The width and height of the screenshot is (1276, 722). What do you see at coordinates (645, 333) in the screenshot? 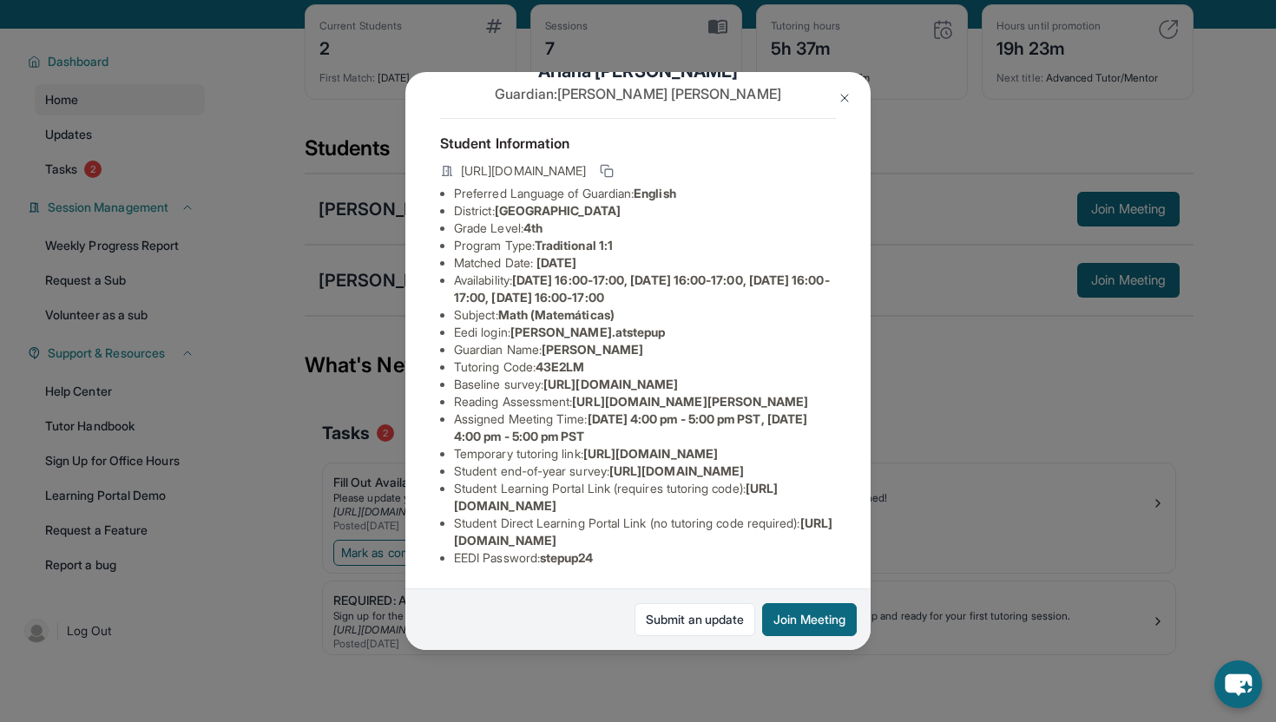
I see `li: Eedi login :` at bounding box center [645, 333].